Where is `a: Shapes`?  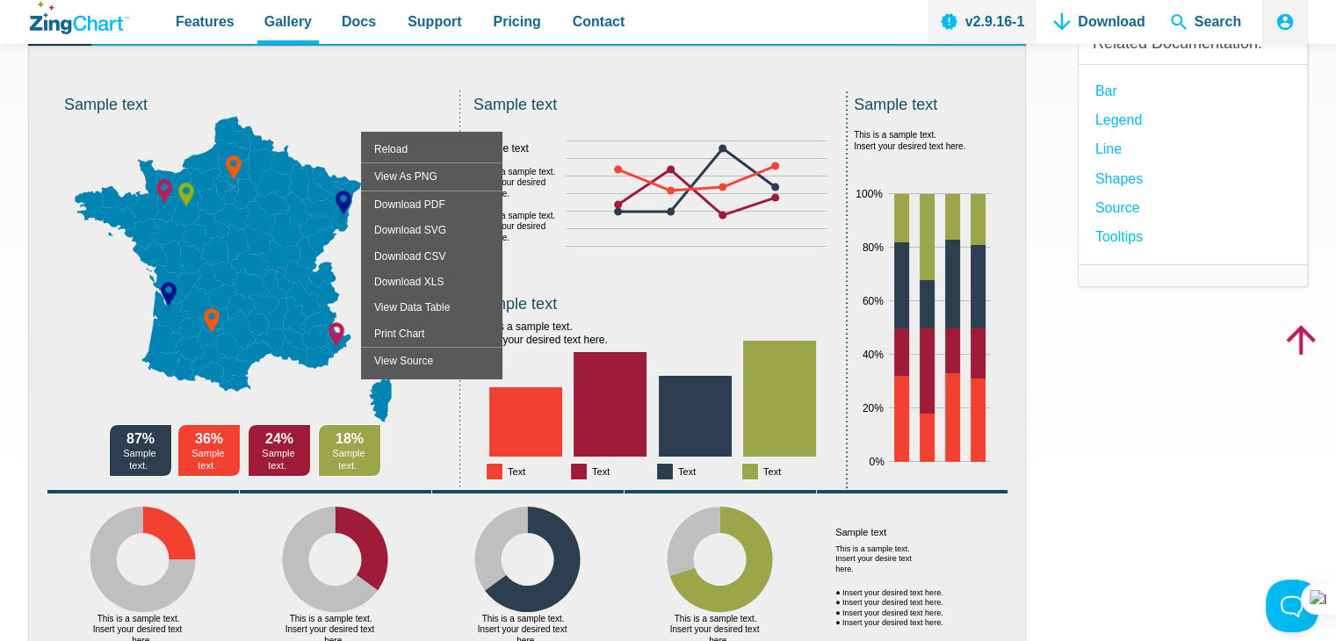
a: Shapes is located at coordinates (1119, 178).